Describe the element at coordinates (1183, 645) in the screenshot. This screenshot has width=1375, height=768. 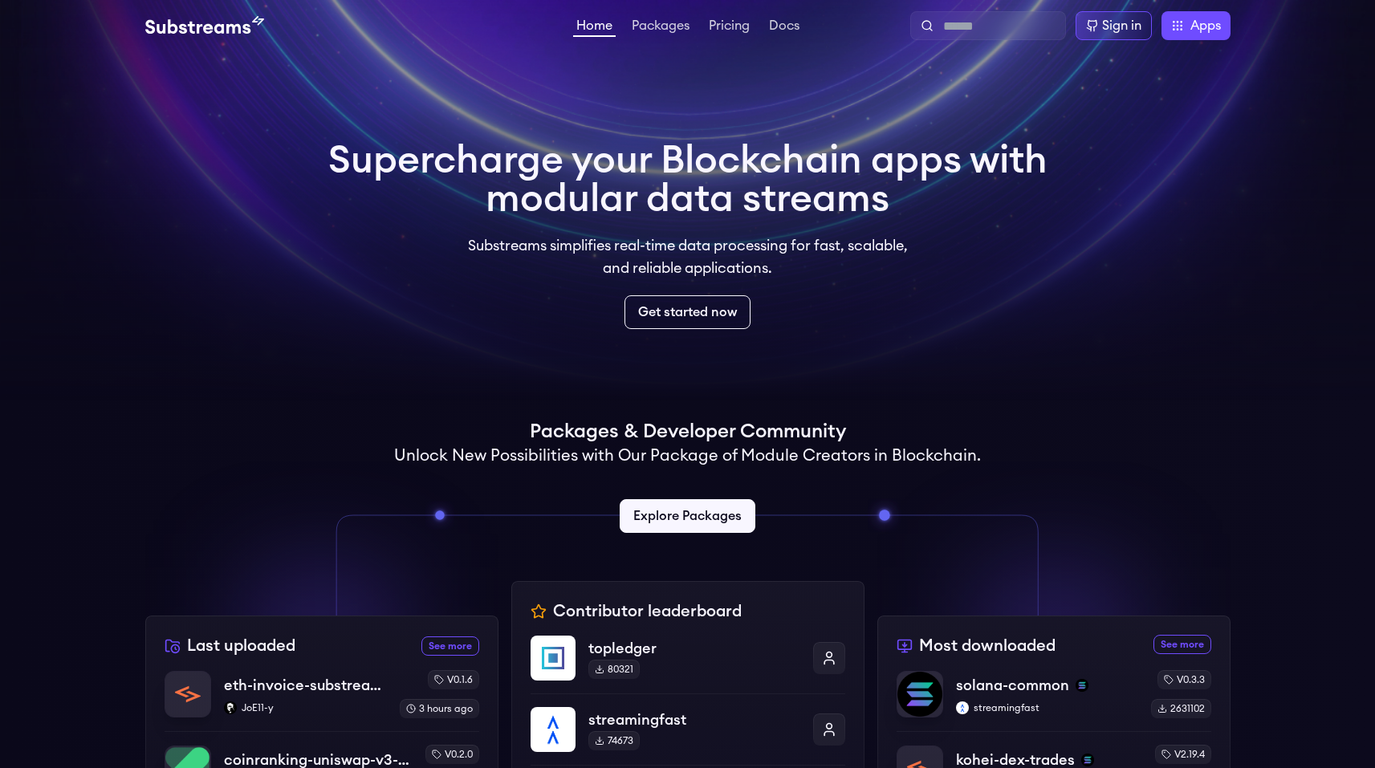
I see `a: See more most downloaded packages` at that location.